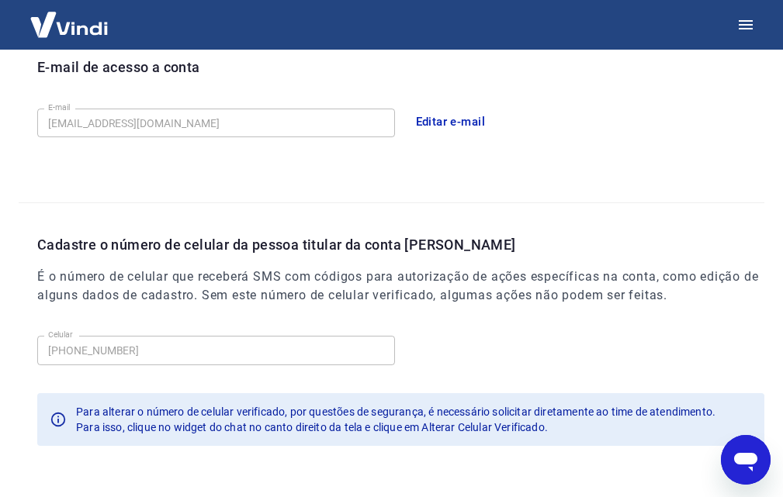 The height and width of the screenshot is (497, 783). I want to click on img: Vindi, so click(69, 24).